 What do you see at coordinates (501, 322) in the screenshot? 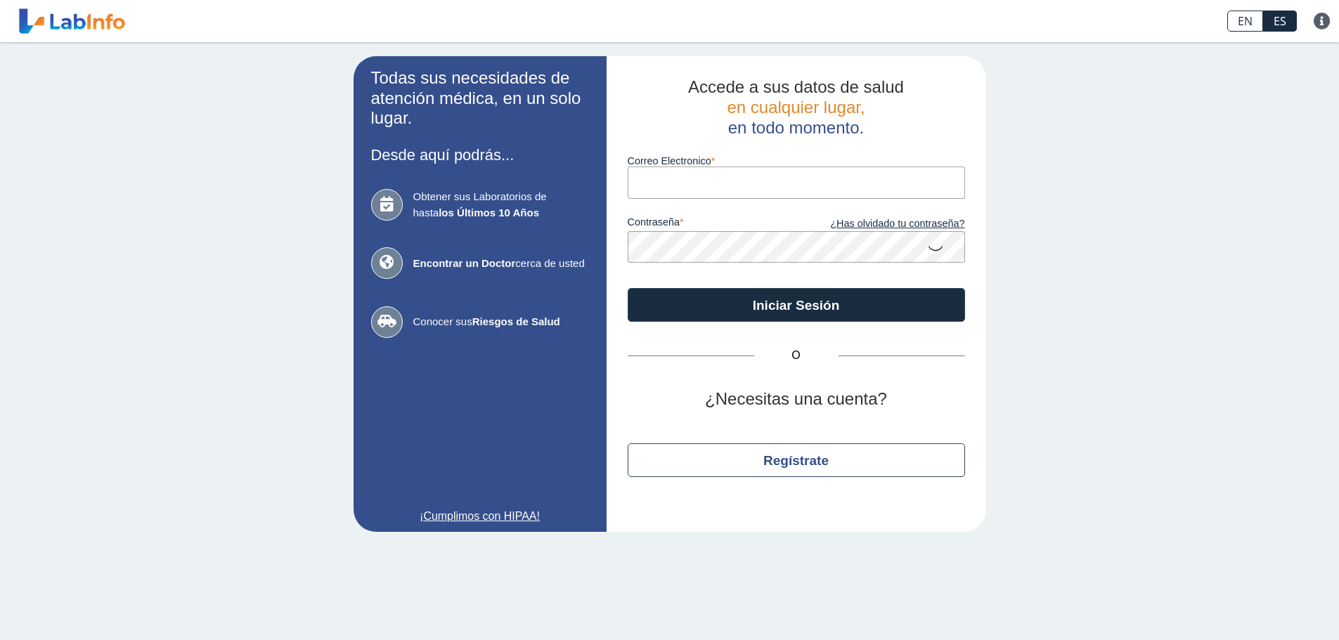
I see `span: Conocer sus` at bounding box center [501, 322].